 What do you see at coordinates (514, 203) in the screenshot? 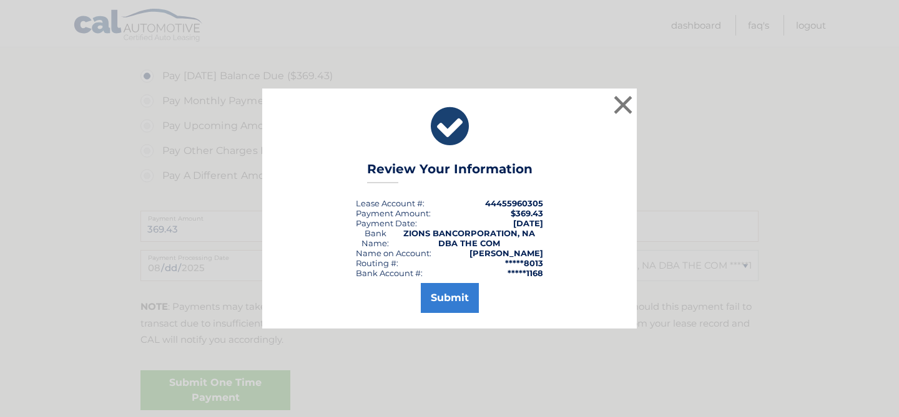
I see `strong: 44455960305` at bounding box center [514, 203].